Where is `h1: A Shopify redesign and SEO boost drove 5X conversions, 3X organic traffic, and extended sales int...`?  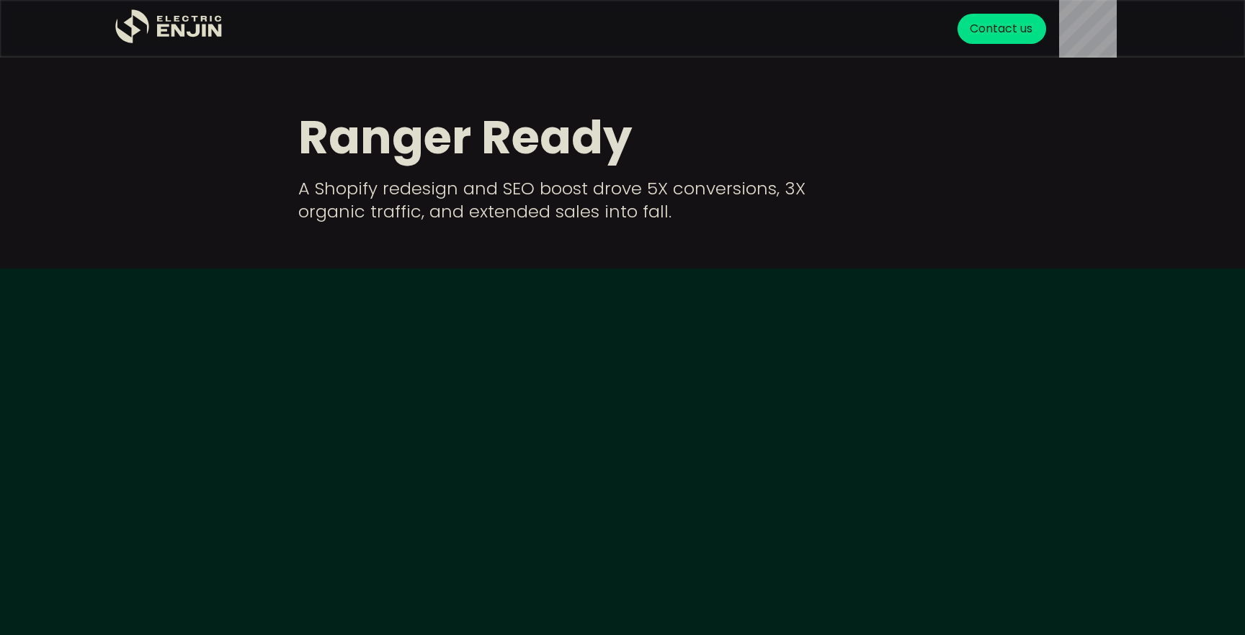
h1: A Shopify redesign and SEO boost drove 5X conversions, 3X organic traffic, and extended sales int... is located at coordinates (586, 200).